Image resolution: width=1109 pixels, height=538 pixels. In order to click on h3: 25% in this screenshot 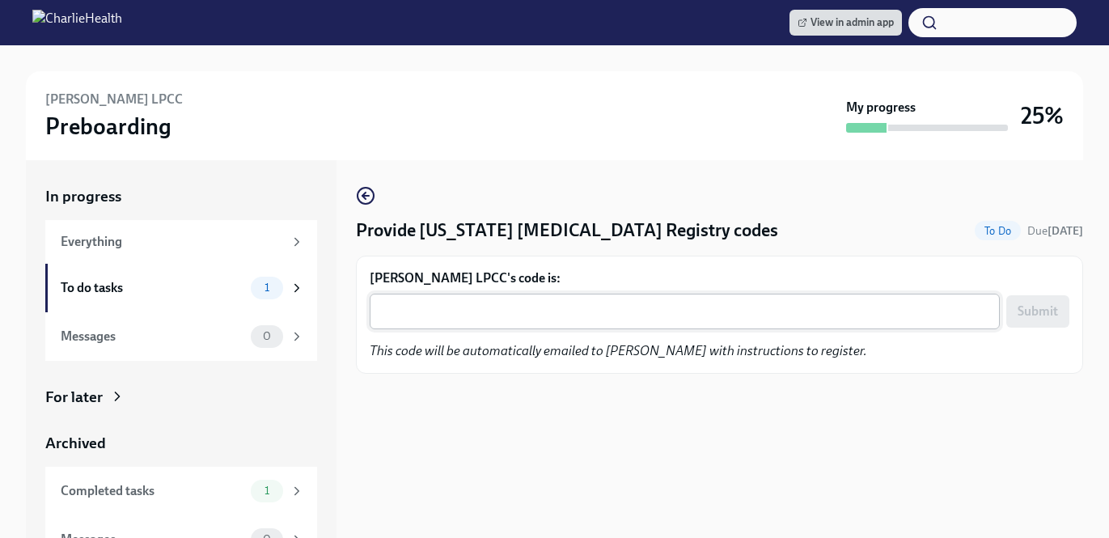, I will do `click(1042, 116)`.